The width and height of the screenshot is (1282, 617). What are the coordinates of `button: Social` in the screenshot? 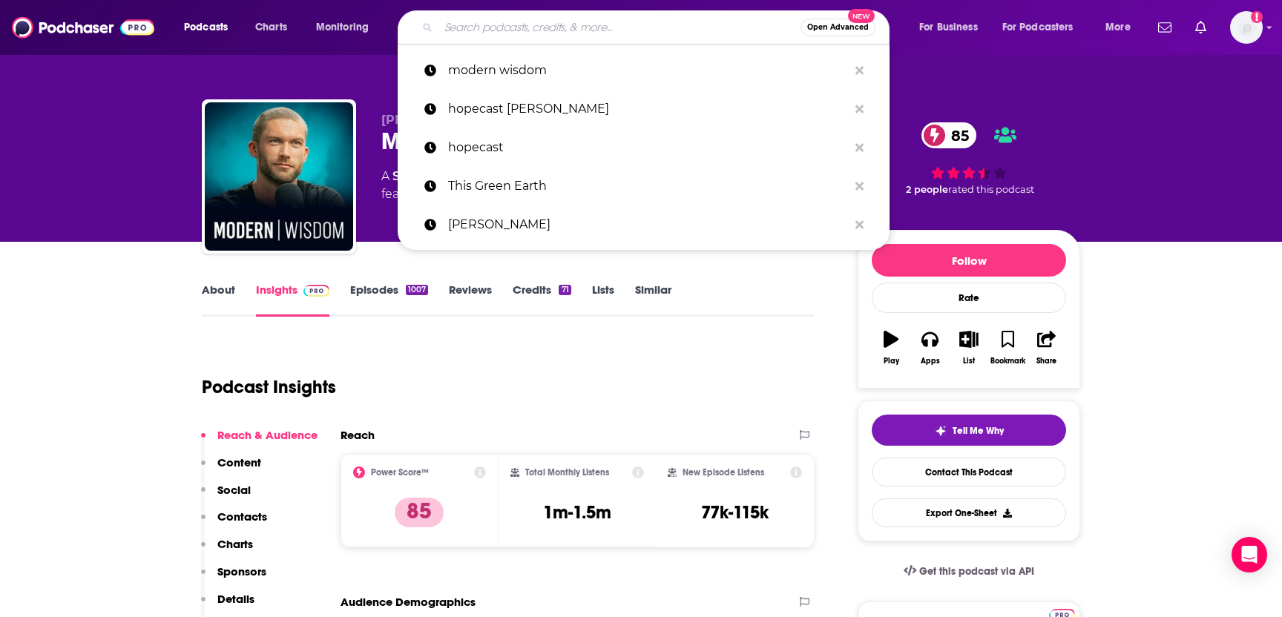 It's located at (225, 496).